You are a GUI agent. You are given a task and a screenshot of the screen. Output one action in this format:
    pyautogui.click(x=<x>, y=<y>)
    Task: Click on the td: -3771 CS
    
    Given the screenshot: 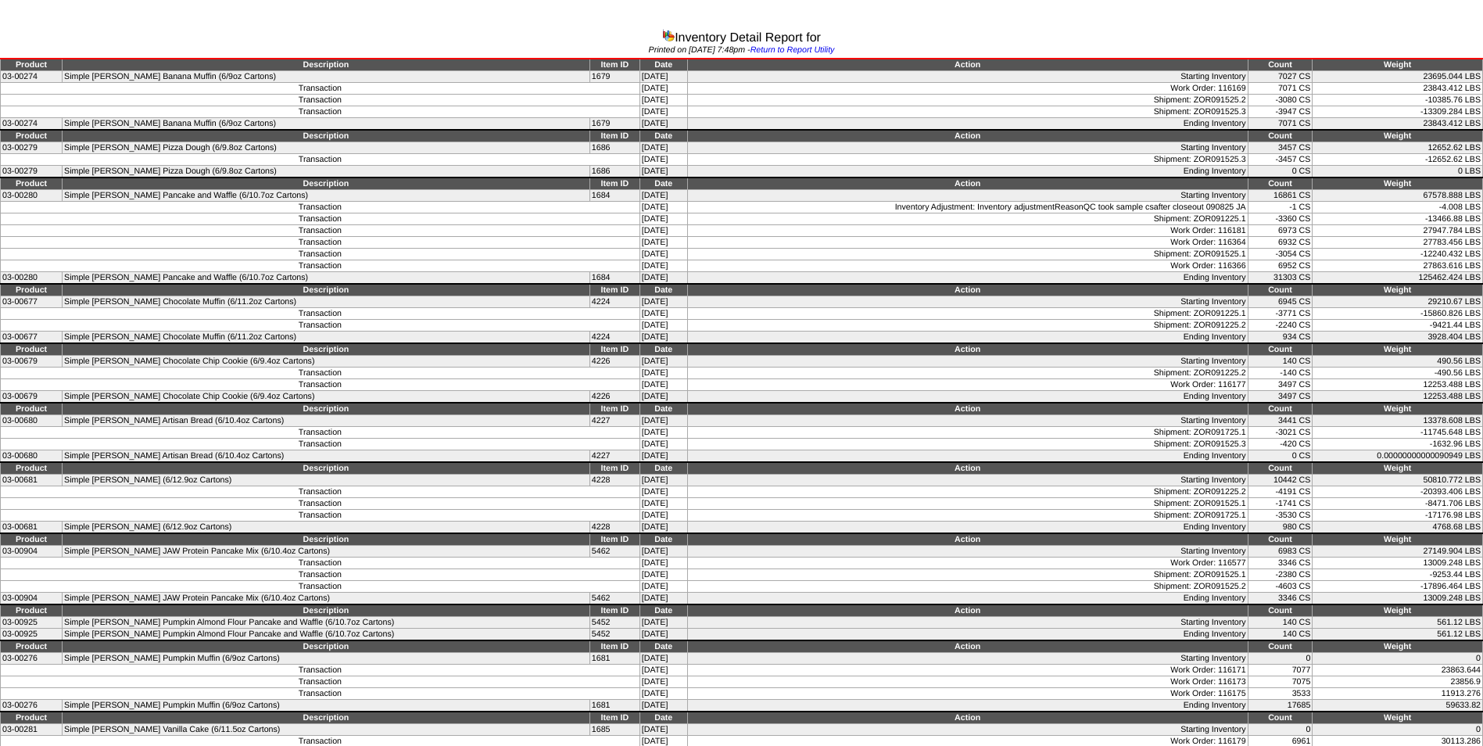 What is the action you would take?
    pyautogui.click(x=1280, y=313)
    